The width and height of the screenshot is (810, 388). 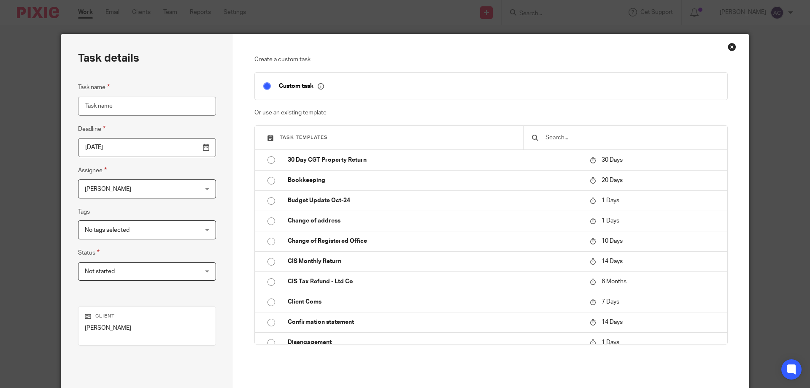 I want to click on span: 6 Months, so click(x=614, y=282).